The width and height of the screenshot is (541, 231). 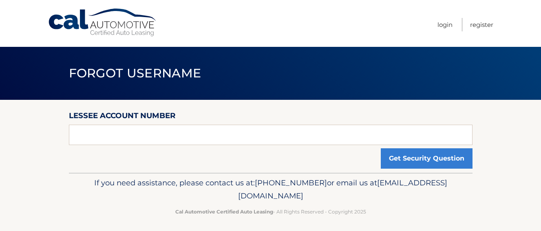 What do you see at coordinates (224, 212) in the screenshot?
I see `strong: Cal Automotive Certified Auto Leasing` at bounding box center [224, 212].